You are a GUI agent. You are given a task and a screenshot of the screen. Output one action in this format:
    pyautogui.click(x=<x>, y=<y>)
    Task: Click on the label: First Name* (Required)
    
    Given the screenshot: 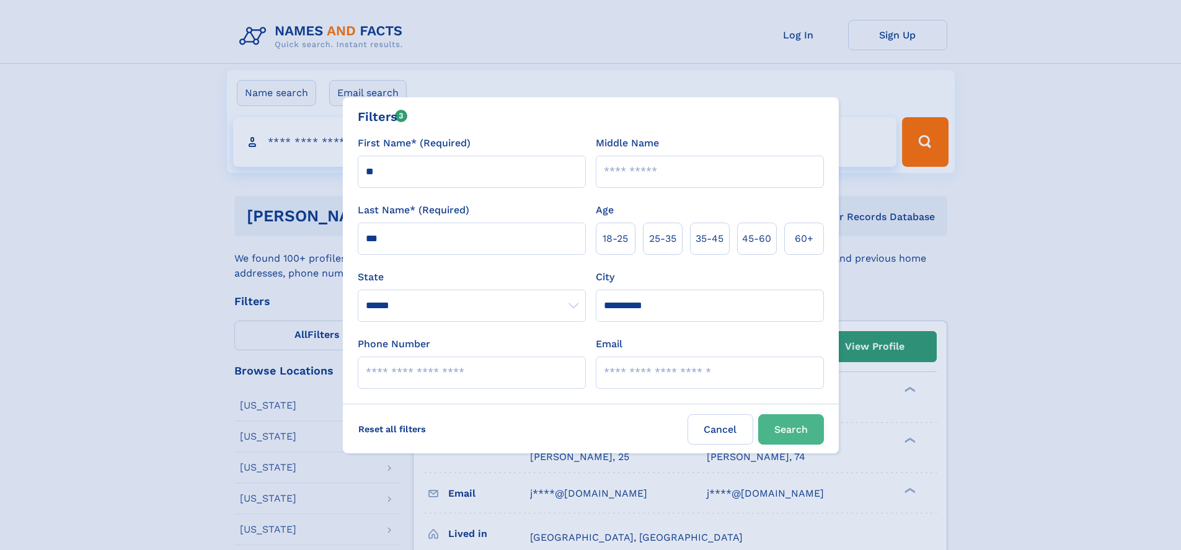 What is the action you would take?
    pyautogui.click(x=414, y=143)
    